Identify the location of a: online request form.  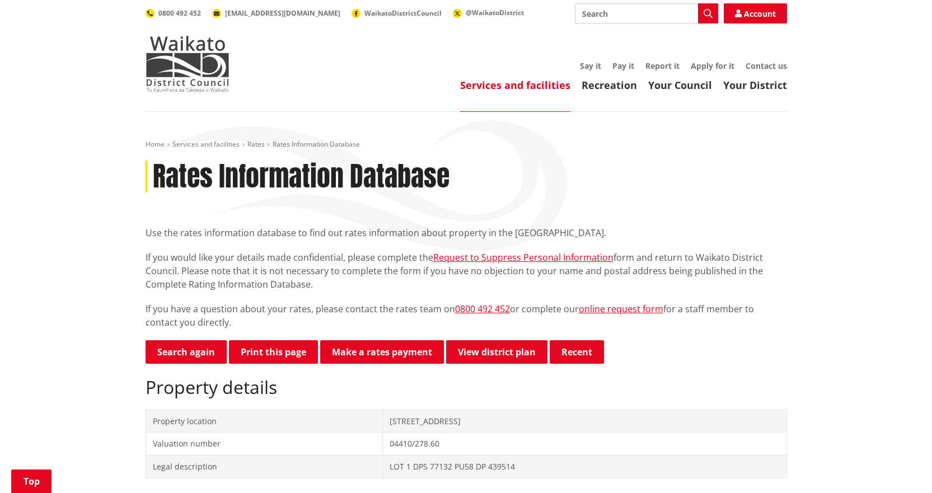
(621, 309).